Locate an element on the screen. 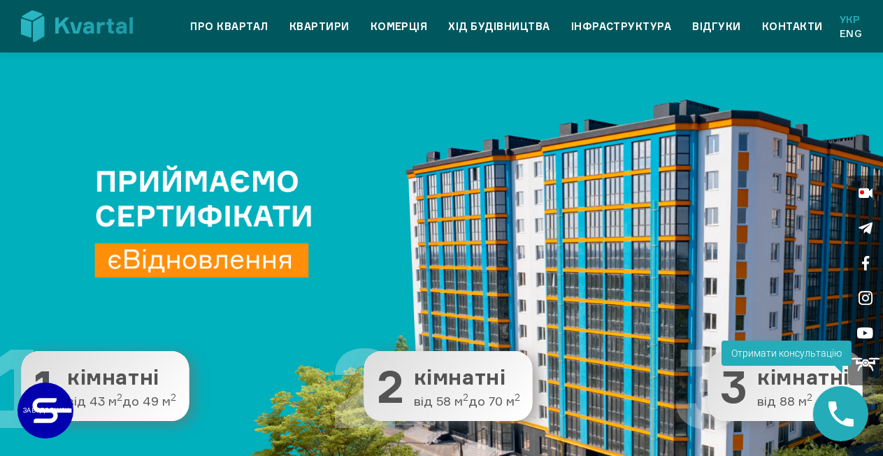 The width and height of the screenshot is (883, 456). a: Укр is located at coordinates (851, 20).